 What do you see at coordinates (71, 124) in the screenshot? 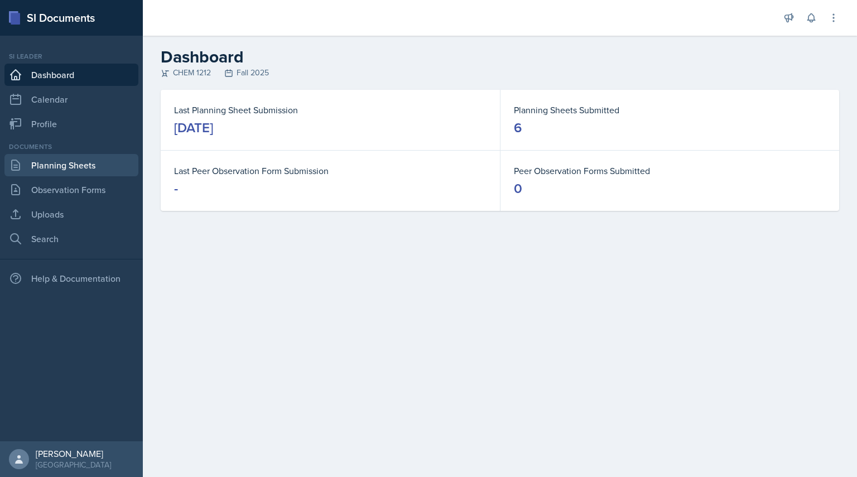
I see `a: Profile` at bounding box center [71, 124].